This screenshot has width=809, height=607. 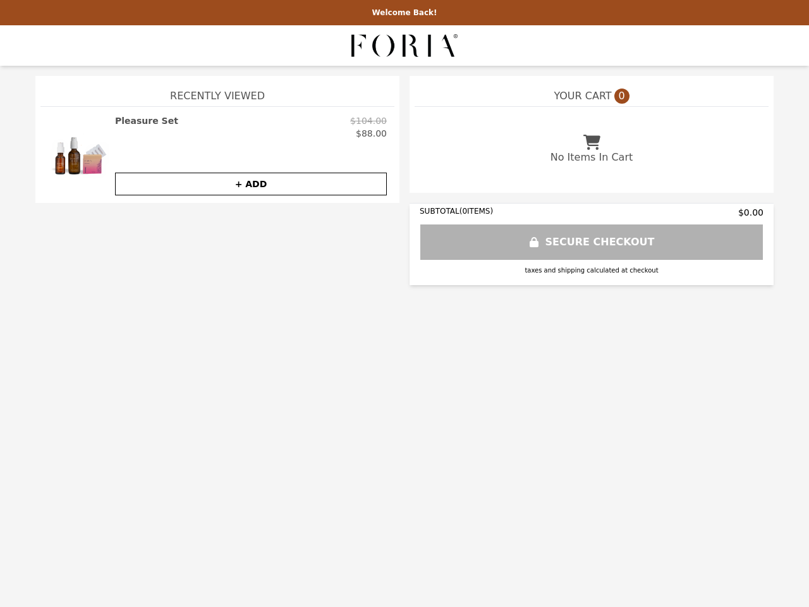 I want to click on span: 0, so click(x=622, y=96).